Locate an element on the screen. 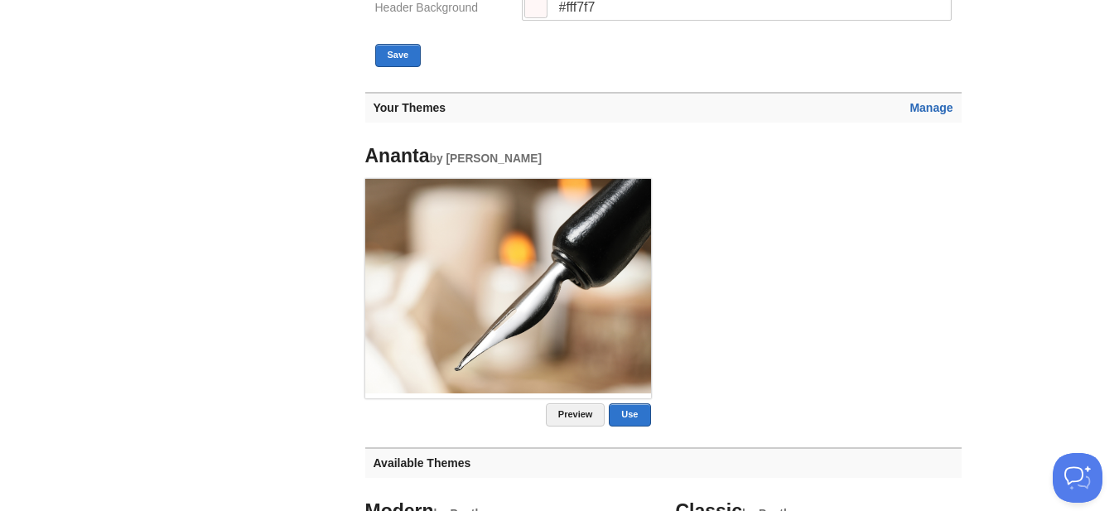 Image resolution: width=1119 pixels, height=511 pixels. h3: Your Themes is located at coordinates (663, 107).